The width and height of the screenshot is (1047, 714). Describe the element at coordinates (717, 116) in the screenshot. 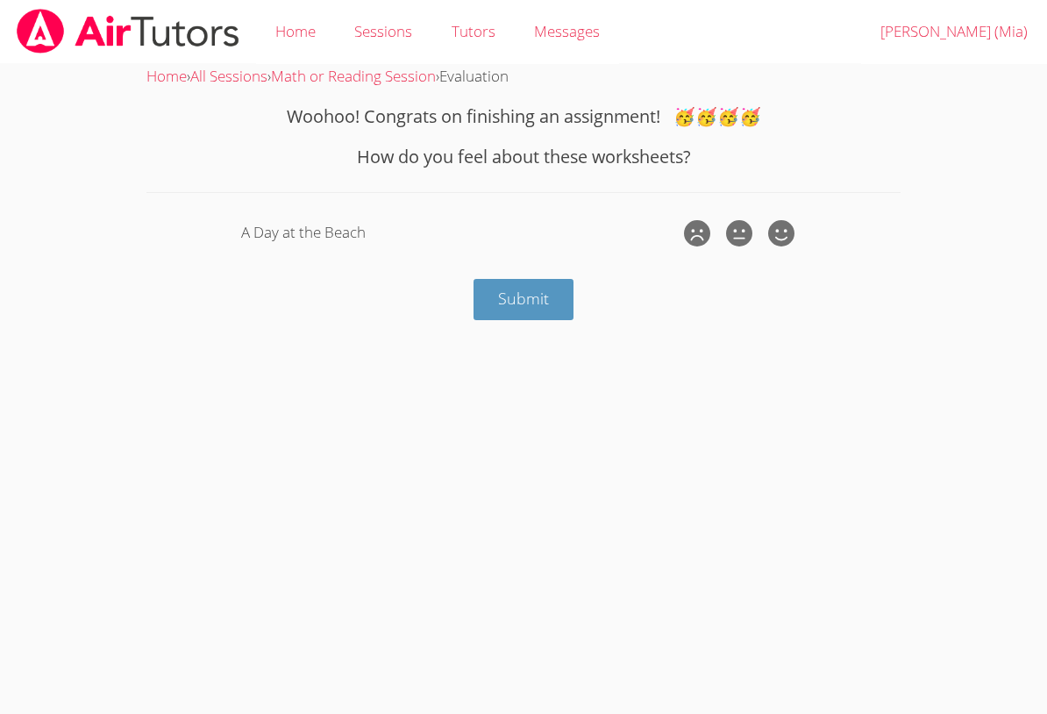

I see `span: congratulations` at that location.